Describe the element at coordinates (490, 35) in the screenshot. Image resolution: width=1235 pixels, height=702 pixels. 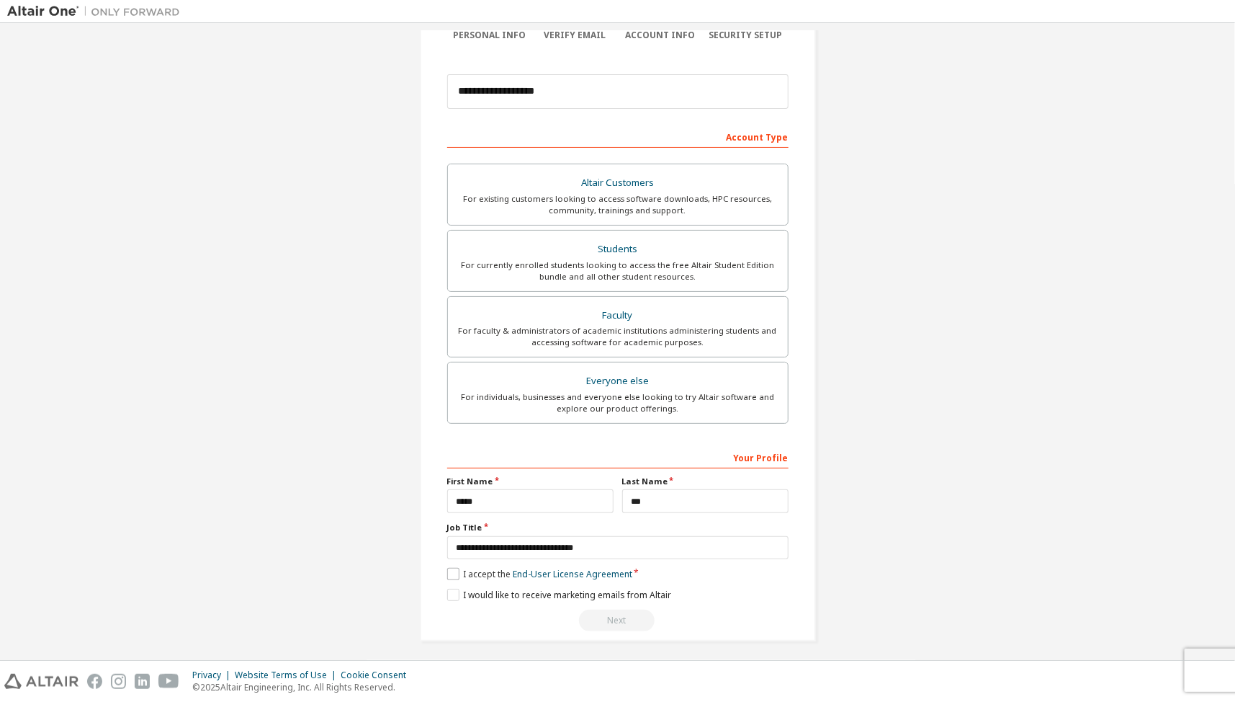
I see `div: Personal Info` at that location.